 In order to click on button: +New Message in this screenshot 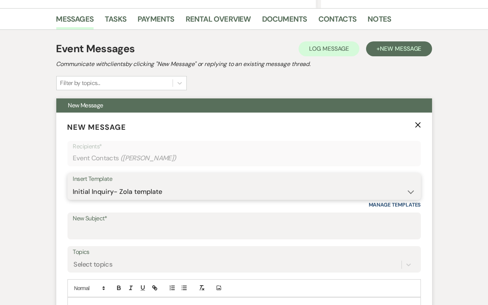, I will do `click(399, 49)`.